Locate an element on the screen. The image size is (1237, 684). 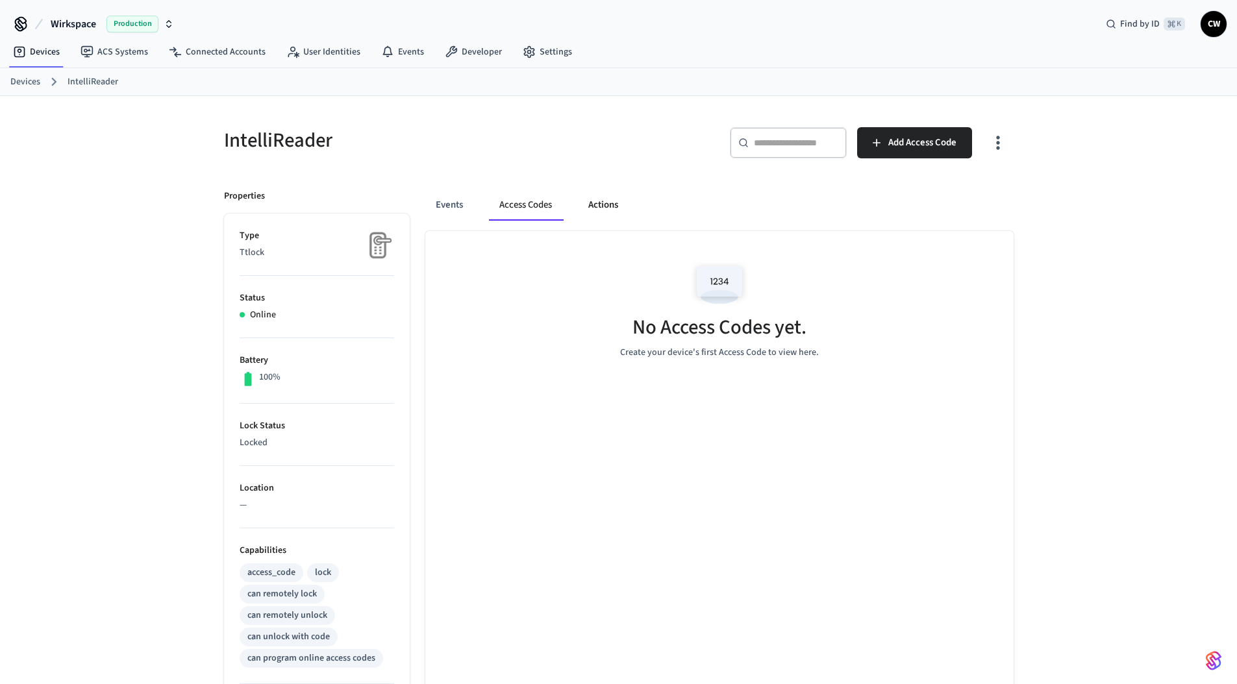
p: Type is located at coordinates (317, 236).